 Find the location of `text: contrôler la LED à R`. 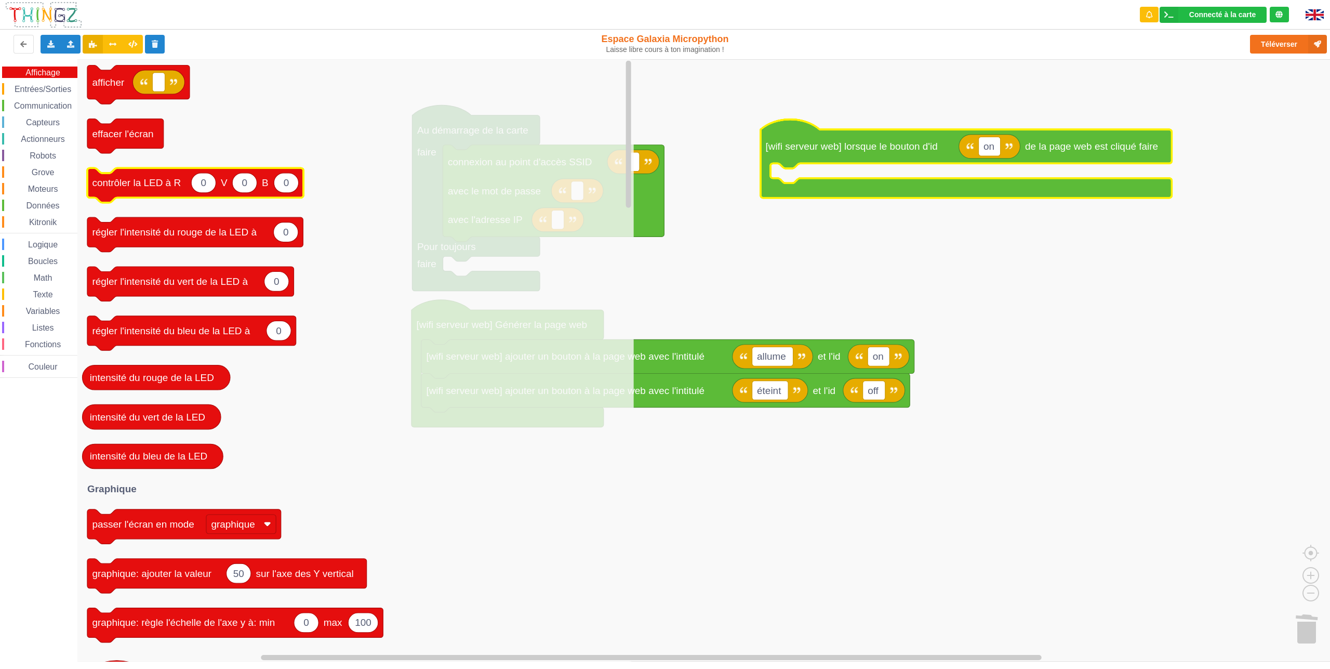

text: contrôler la LED à R is located at coordinates (136, 182).